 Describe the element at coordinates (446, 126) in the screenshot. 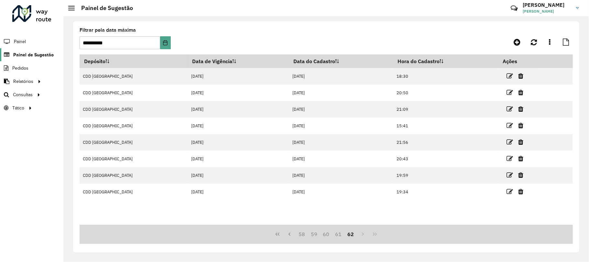

I see `td: 15:41` at that location.